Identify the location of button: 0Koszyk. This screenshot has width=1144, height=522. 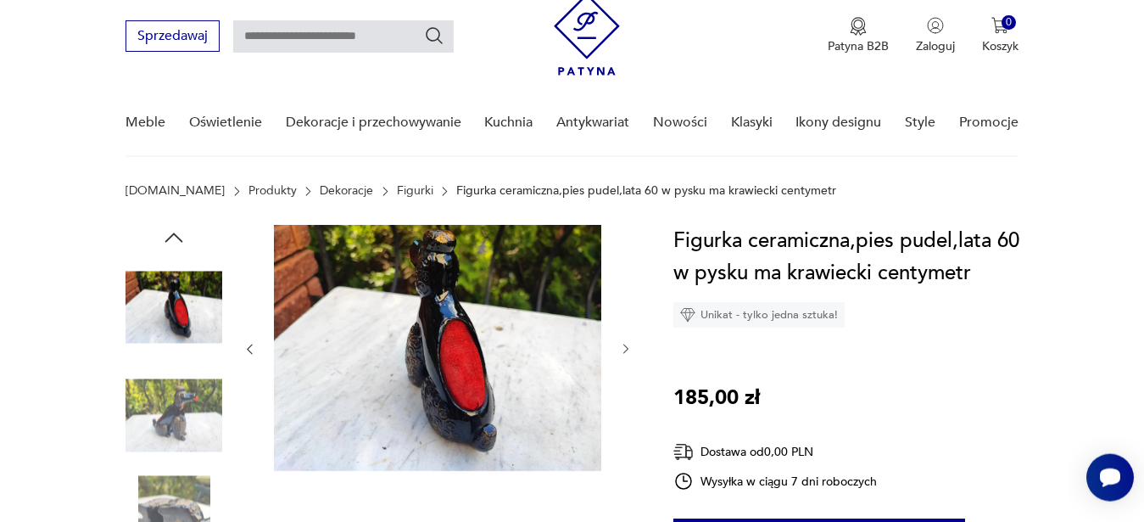
(1000, 36).